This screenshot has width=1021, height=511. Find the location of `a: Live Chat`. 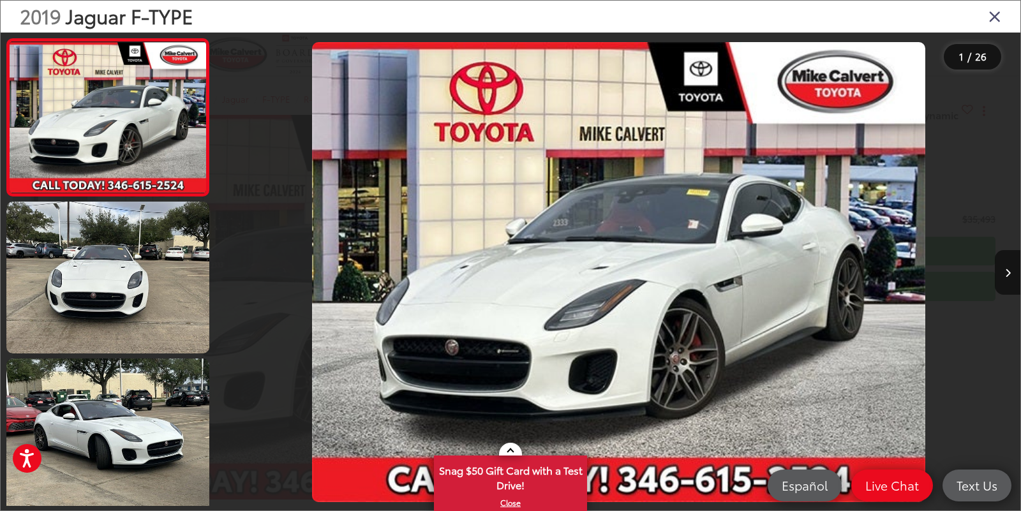

a: Live Chat is located at coordinates (892, 486).